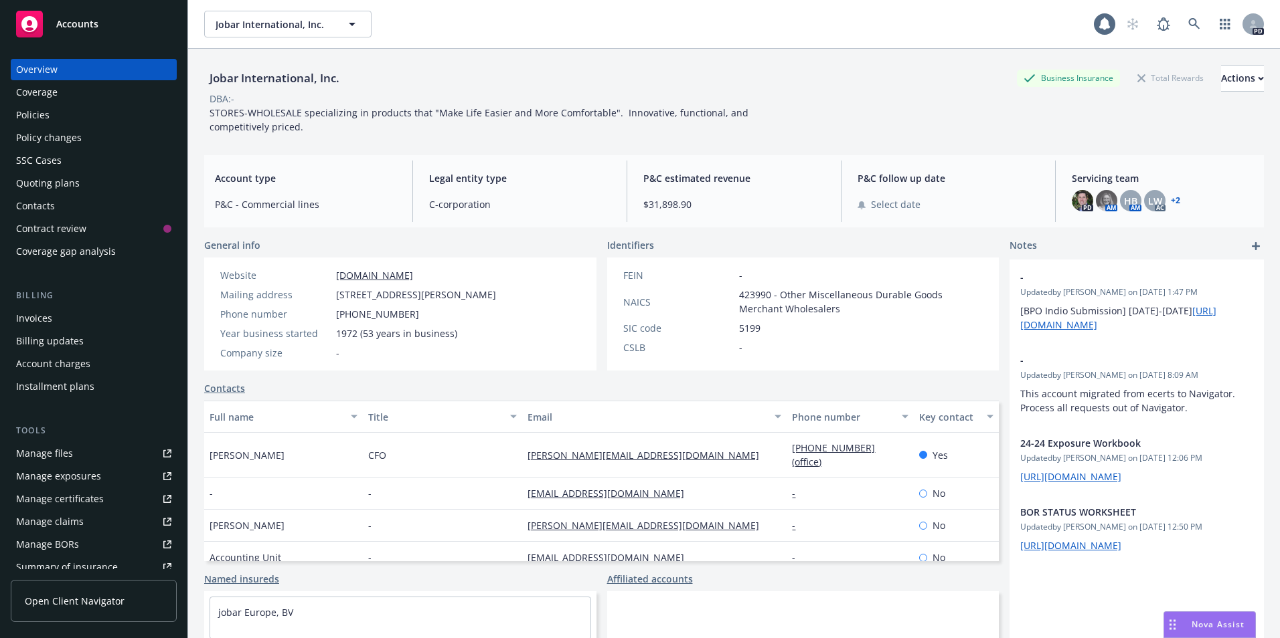  What do you see at coordinates (77, 24) in the screenshot?
I see `span: Accounts` at bounding box center [77, 24].